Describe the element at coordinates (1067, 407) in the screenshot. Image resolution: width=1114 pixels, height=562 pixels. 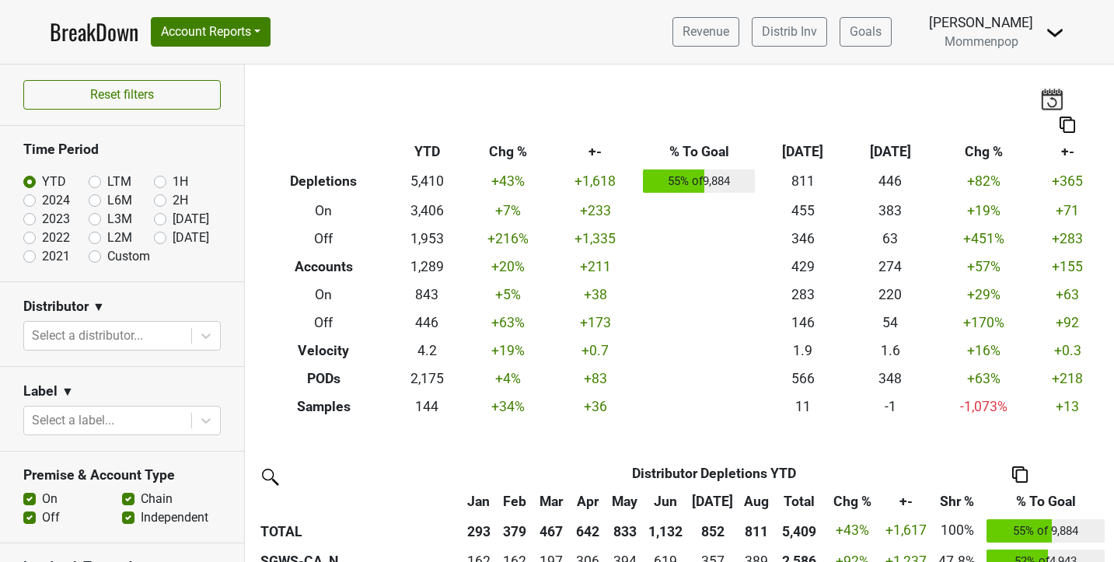
I see `td: +13` at that location.